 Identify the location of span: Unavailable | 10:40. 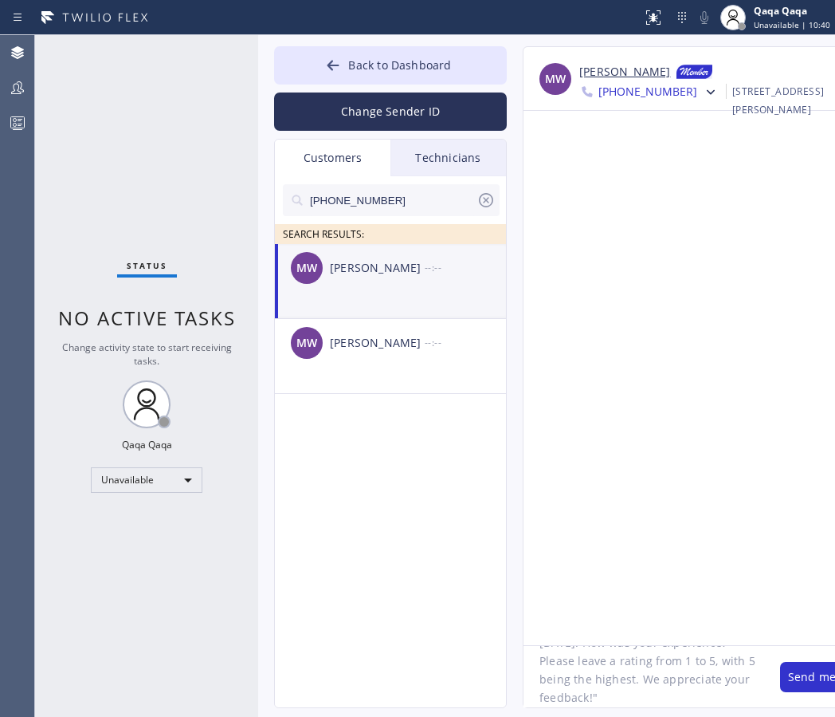
(792, 25).